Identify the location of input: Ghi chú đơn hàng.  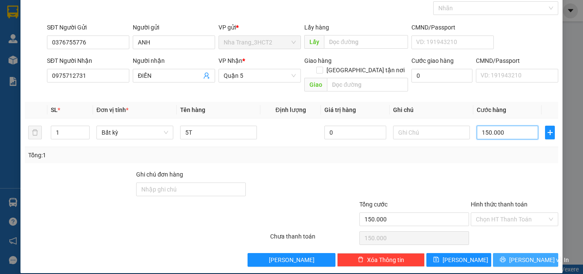
(191, 189).